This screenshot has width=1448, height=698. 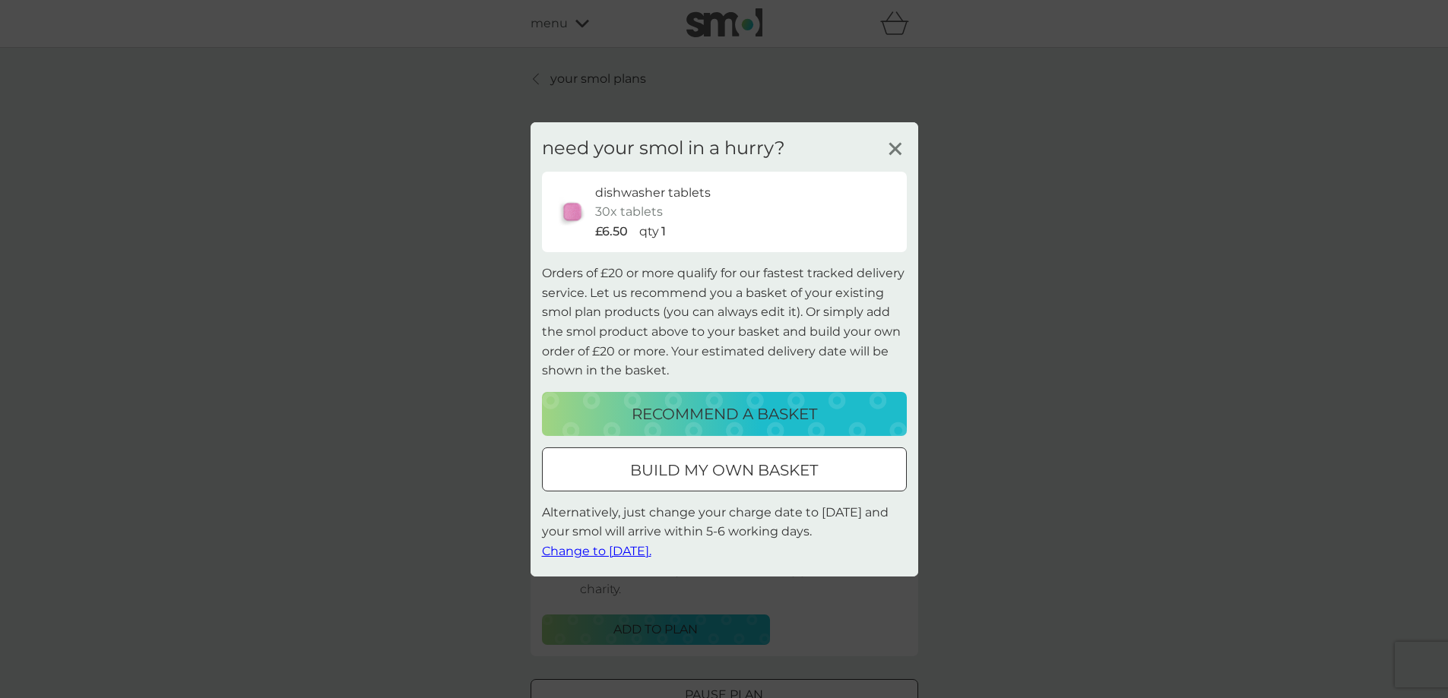 I want to click on p: dishwasher tablets, so click(x=653, y=192).